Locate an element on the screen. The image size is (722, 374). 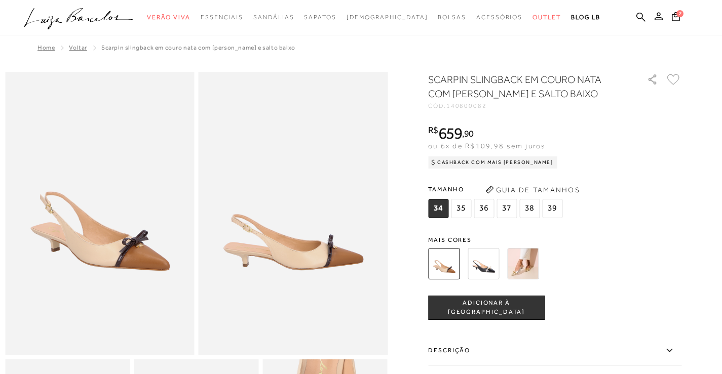
span: 90 is located at coordinates (469, 133).